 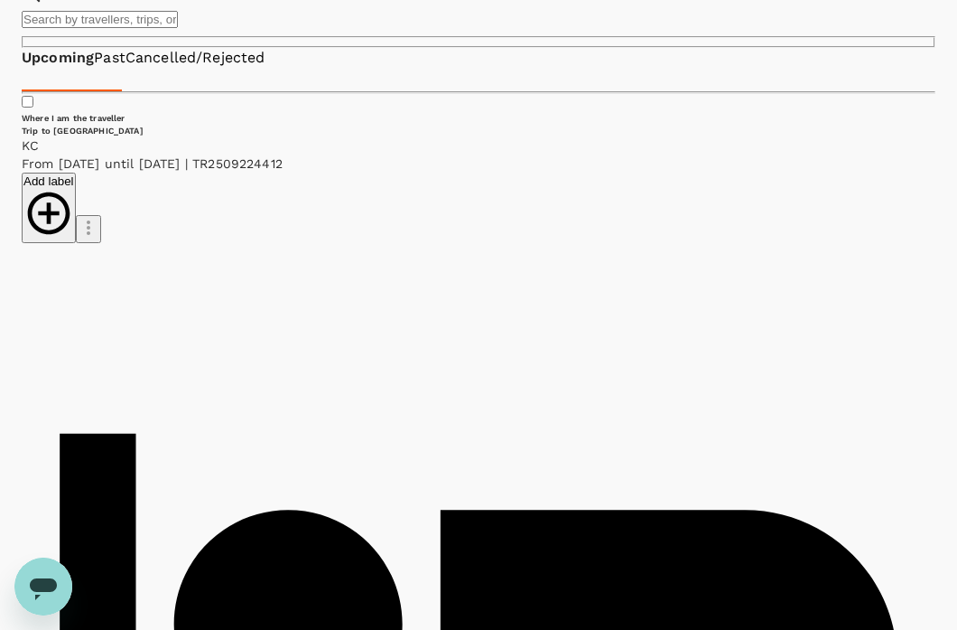 What do you see at coordinates (99, 19) in the screenshot?
I see `input: Search by travellers, trips, or destination, label, team` at bounding box center [99, 19].